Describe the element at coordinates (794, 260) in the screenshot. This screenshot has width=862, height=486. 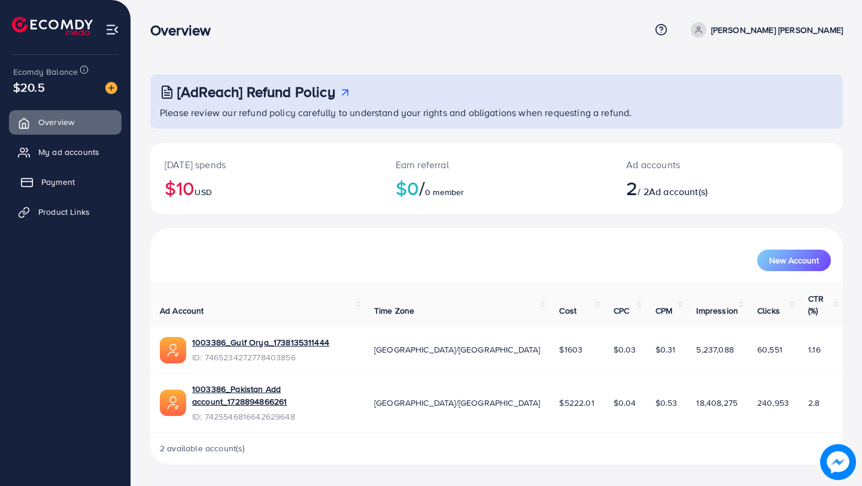
I see `span: New Account` at that location.